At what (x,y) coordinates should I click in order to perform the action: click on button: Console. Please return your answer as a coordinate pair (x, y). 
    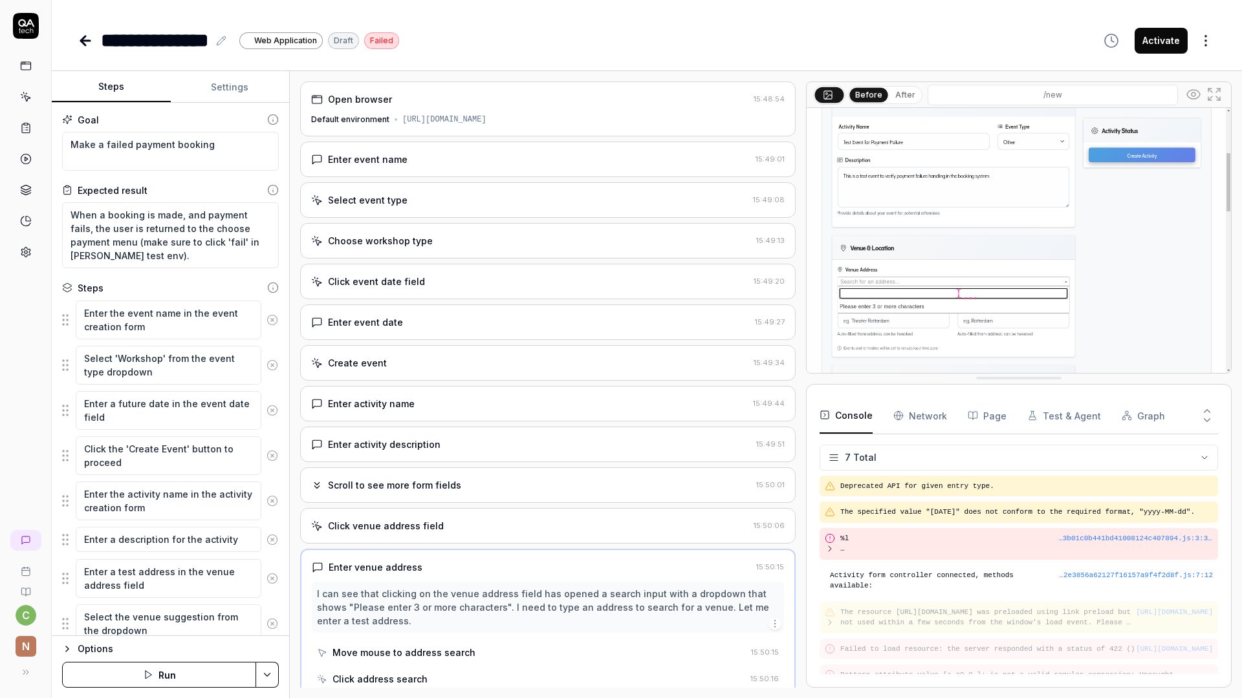
    Looking at the image, I should click on (846, 416).